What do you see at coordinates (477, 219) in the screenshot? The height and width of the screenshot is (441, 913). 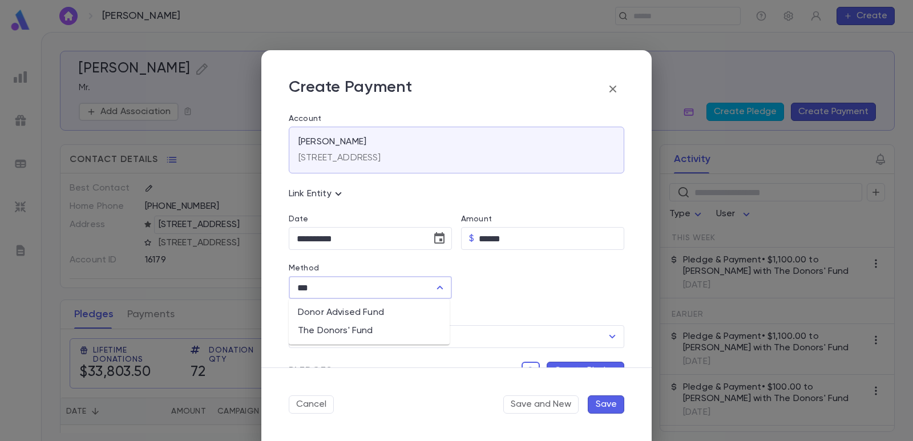 I see `label: Amount` at bounding box center [477, 219].